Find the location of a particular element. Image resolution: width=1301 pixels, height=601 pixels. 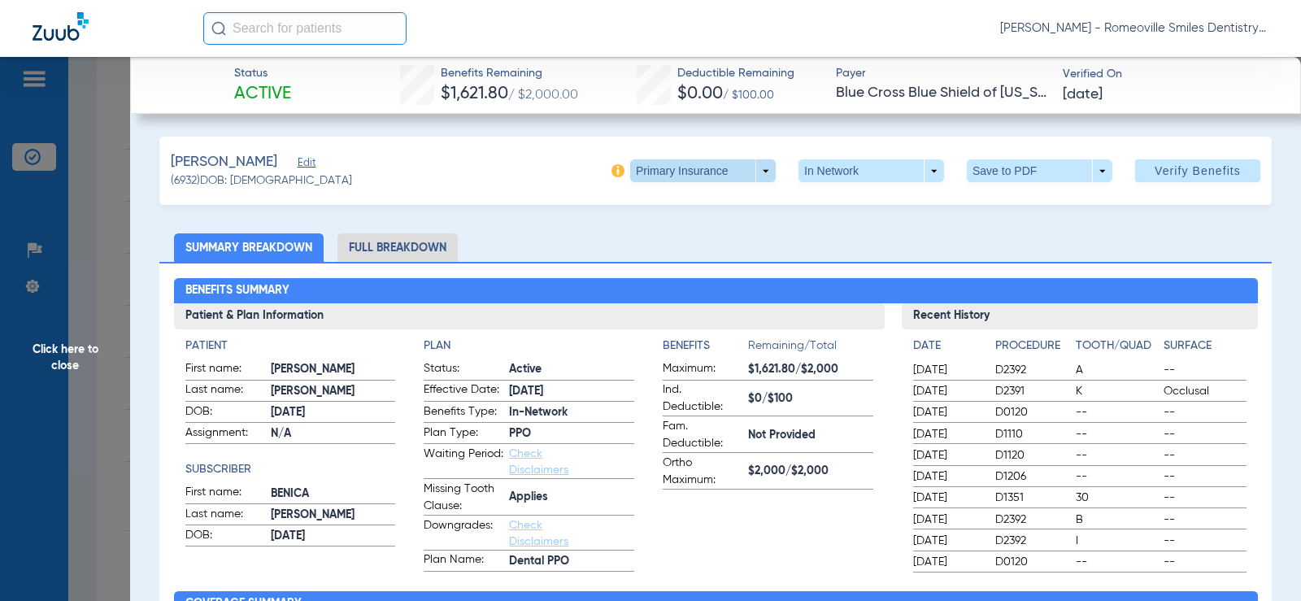

span: Not Provided is located at coordinates (811, 435).